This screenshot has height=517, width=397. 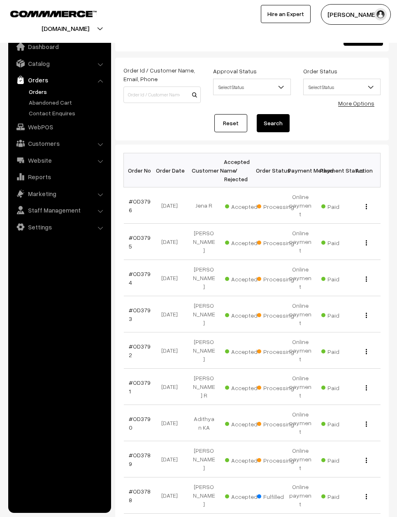 What do you see at coordinates (204, 170) in the screenshot?
I see `th: Customer Name` at bounding box center [204, 170].